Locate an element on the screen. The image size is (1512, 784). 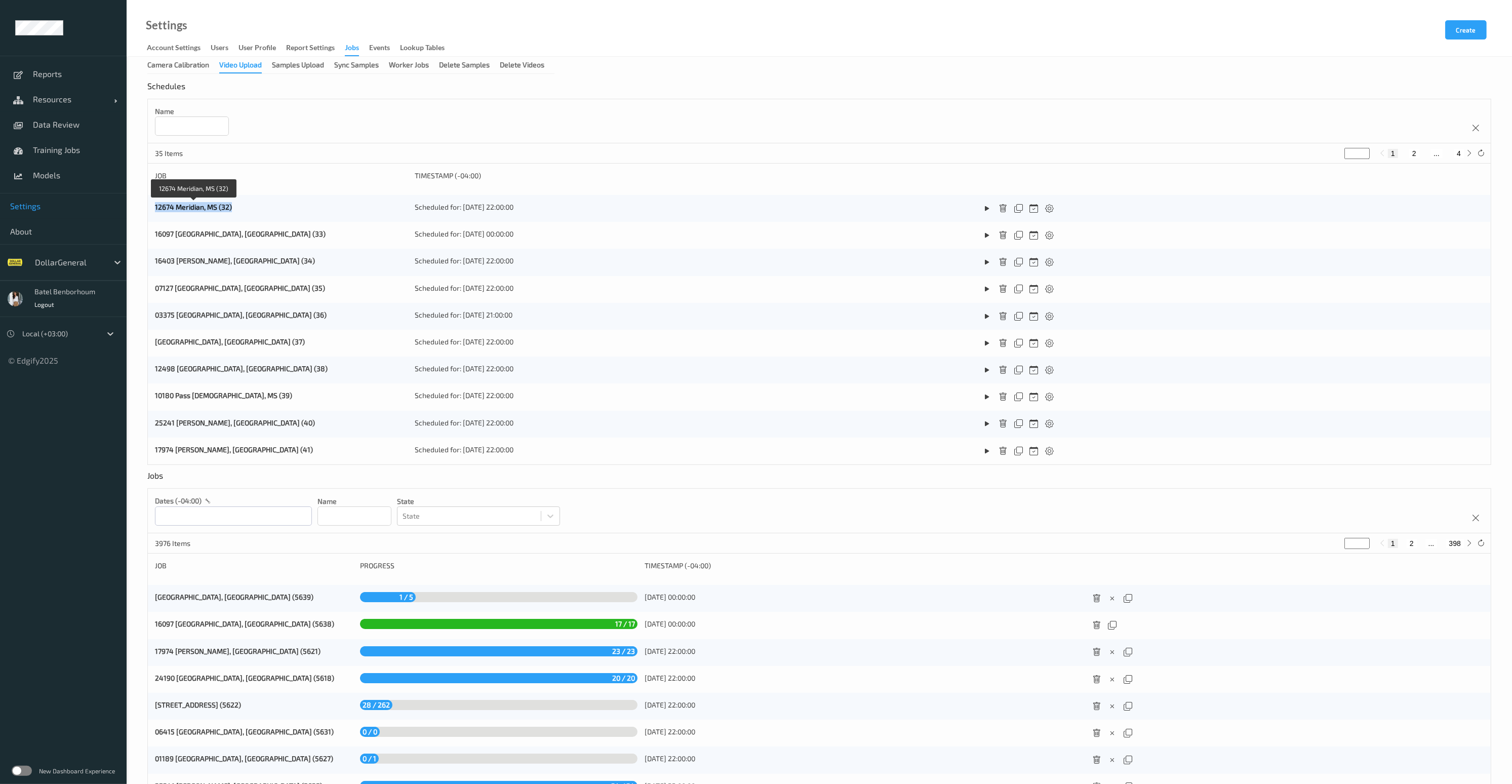
span: 23 / 23 is located at coordinates (623, 651).